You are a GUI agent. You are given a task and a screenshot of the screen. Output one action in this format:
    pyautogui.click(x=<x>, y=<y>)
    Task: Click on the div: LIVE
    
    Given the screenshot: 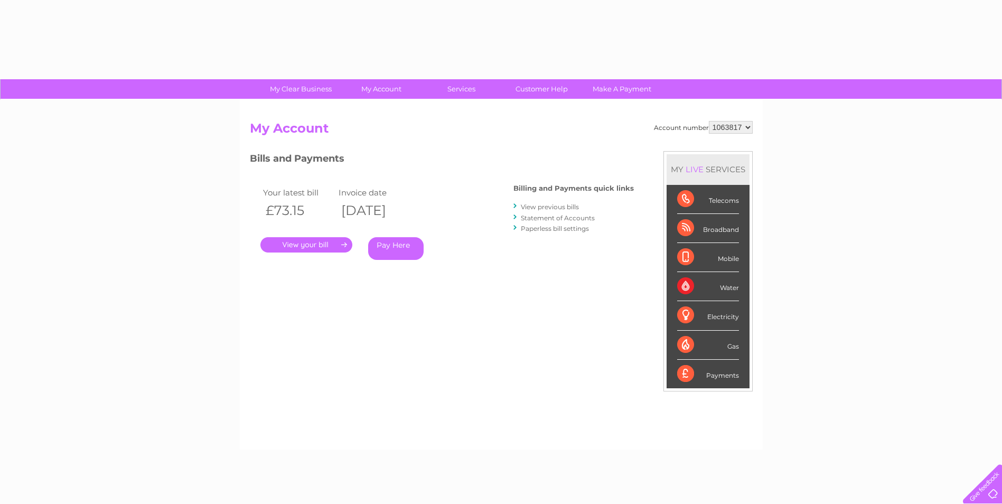 What is the action you would take?
    pyautogui.click(x=695, y=169)
    